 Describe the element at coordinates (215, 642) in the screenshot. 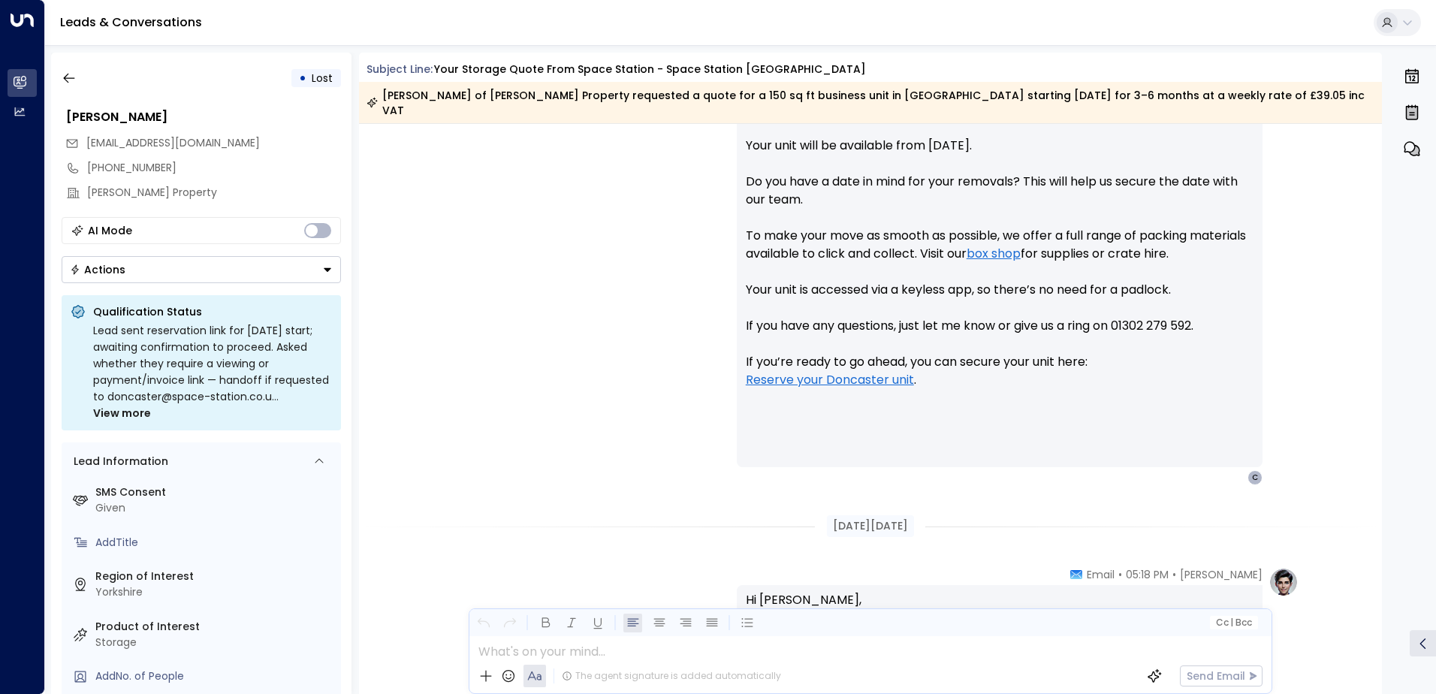

I see `div: Storage` at that location.